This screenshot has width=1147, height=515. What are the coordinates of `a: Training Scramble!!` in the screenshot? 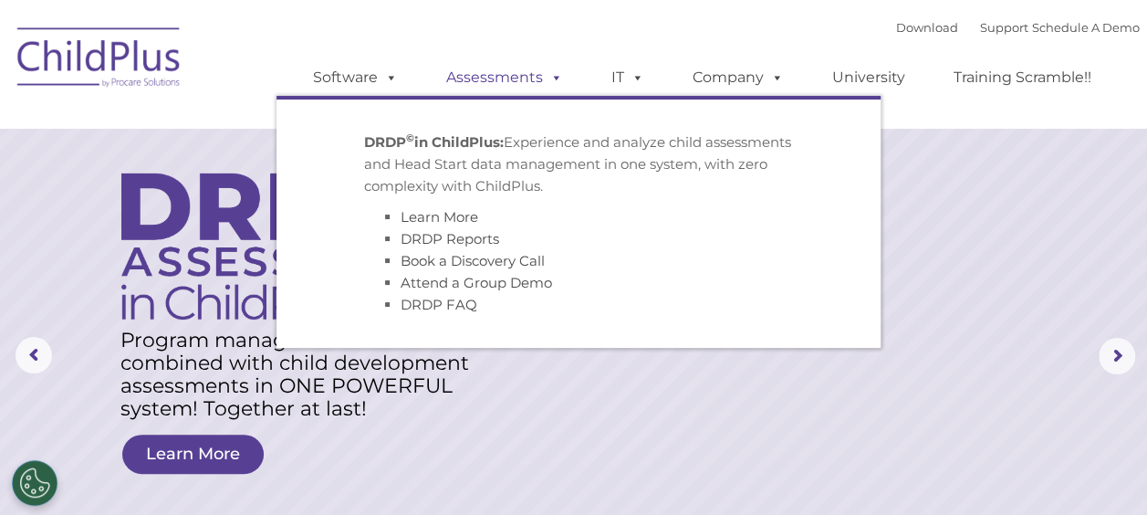 It's located at (1022, 78).